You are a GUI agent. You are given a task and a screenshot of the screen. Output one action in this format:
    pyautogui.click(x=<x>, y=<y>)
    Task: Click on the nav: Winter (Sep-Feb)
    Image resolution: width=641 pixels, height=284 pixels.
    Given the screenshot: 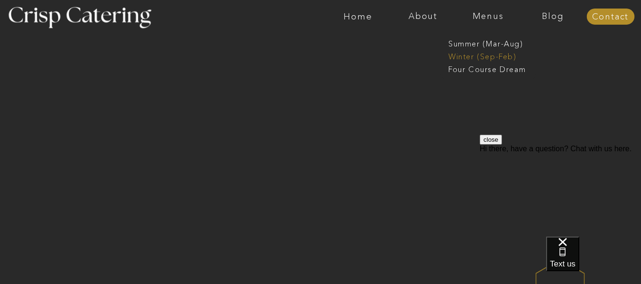 What is the action you would take?
    pyautogui.click(x=488, y=56)
    